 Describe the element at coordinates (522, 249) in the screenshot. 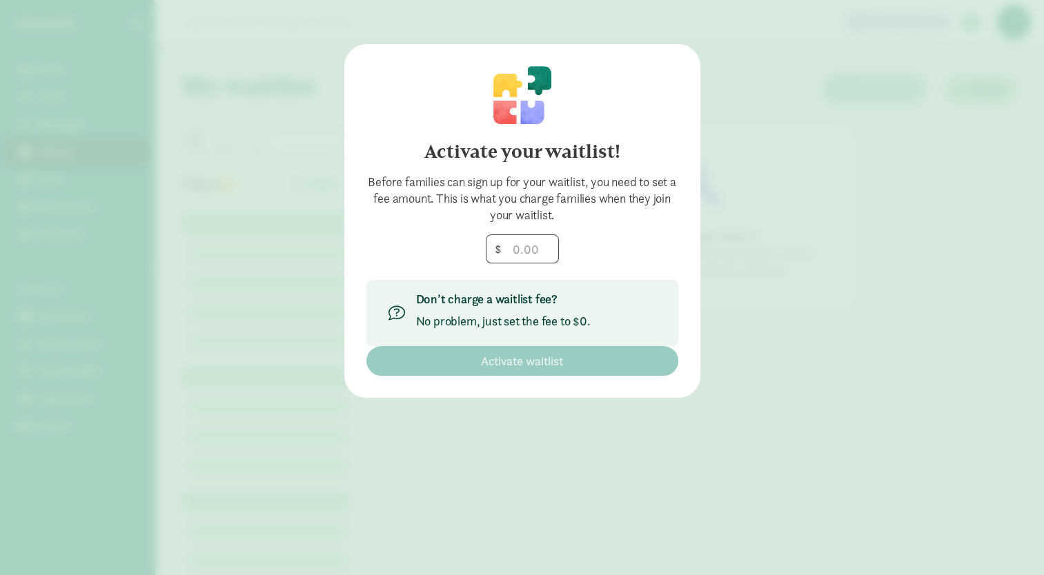

I see `input: 0.00` at that location.